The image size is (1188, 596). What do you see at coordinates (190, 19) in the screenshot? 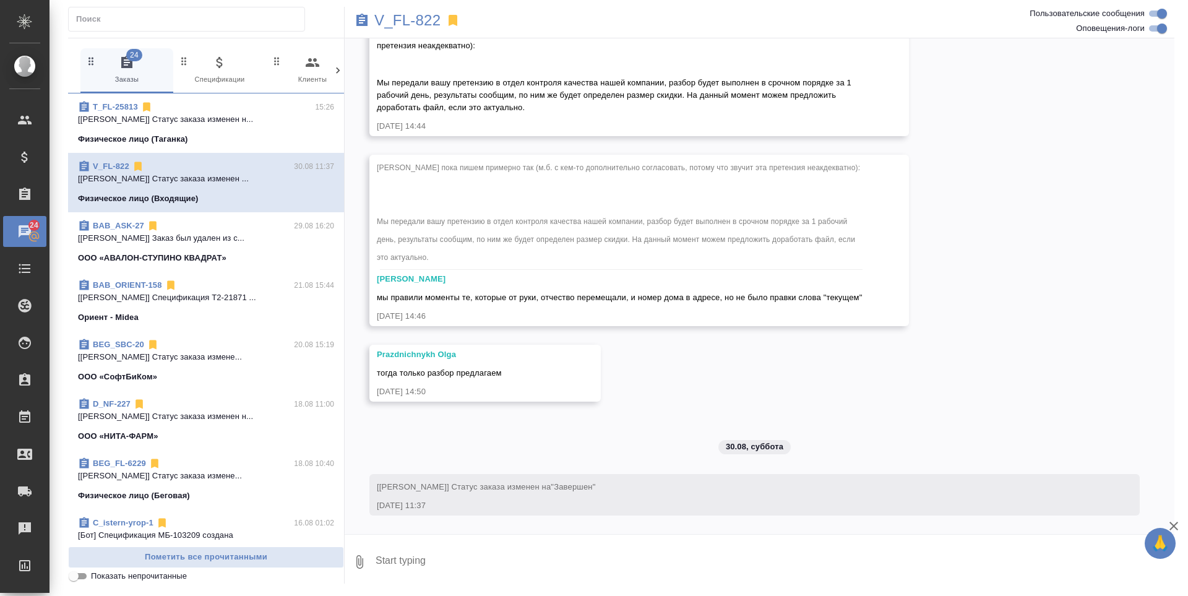
I see `input: Поиск` at bounding box center [190, 19].